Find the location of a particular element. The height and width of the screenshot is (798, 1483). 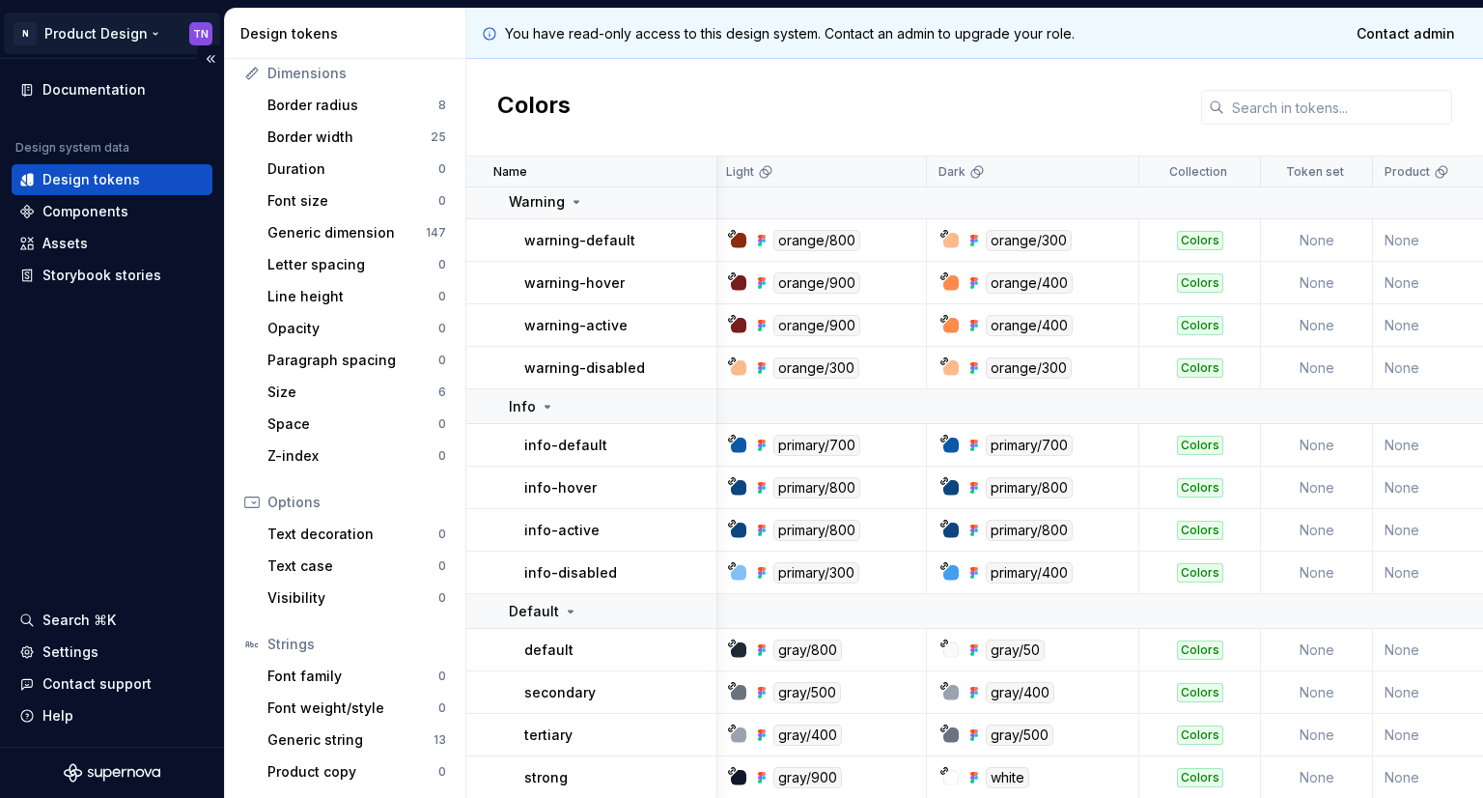

p: info-active is located at coordinates (562, 530).